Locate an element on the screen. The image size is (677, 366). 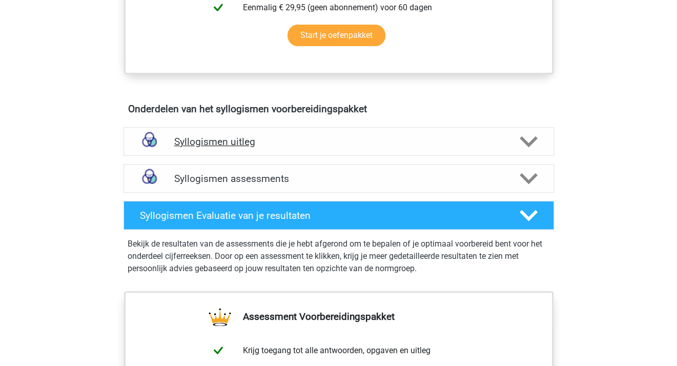
p: Bekijk de resultaten van de assessments die je hebt afgerond om te bepalen of je optimaal voorber... is located at coordinates (339, 256).